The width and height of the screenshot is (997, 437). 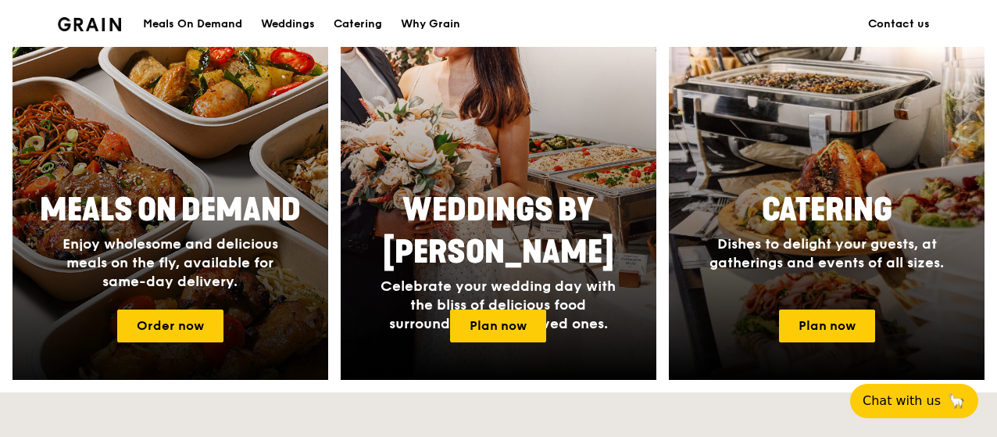 I want to click on span: Catering, so click(x=827, y=210).